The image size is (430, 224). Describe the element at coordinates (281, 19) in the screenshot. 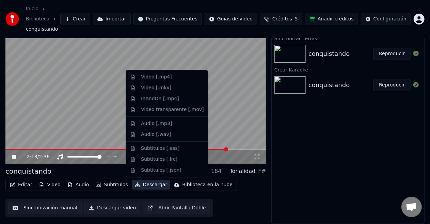

I see `button: Créditos5` at that location.